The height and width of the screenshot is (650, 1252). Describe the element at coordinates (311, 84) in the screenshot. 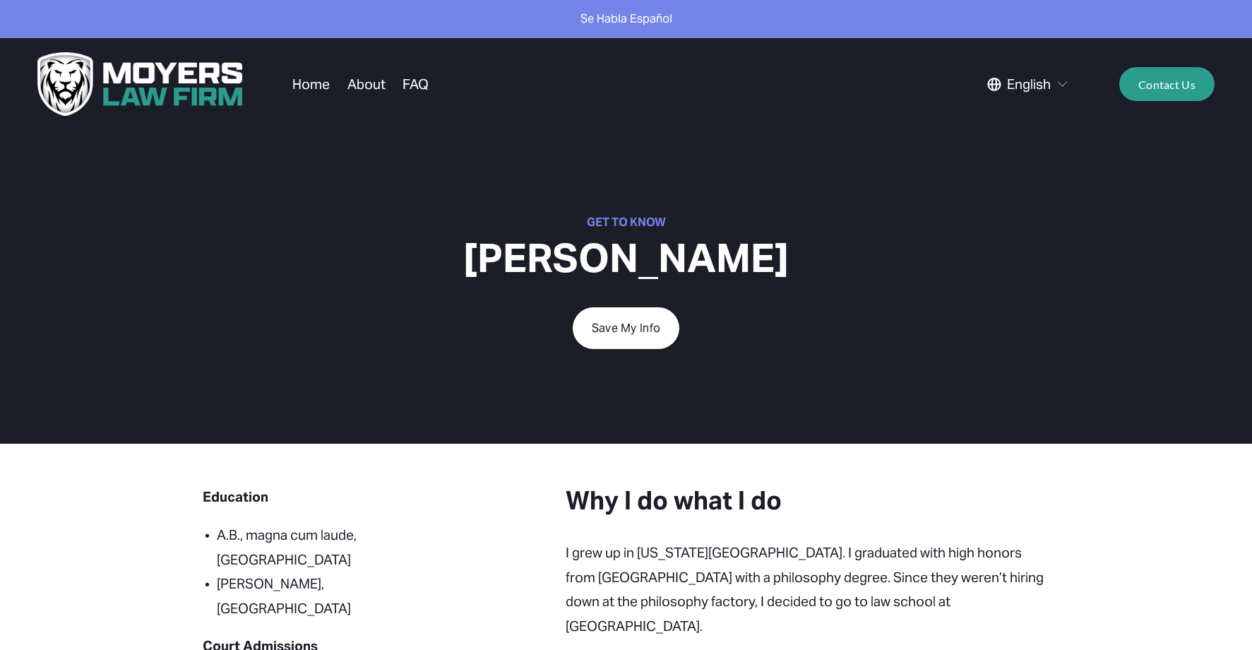

I see `a: Home` at that location.